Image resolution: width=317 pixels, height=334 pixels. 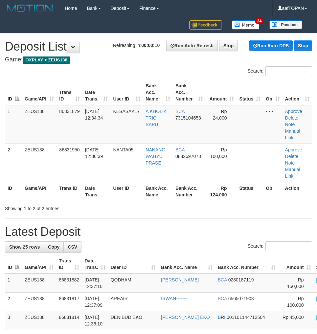 I want to click on td: 1, so click(x=13, y=125).